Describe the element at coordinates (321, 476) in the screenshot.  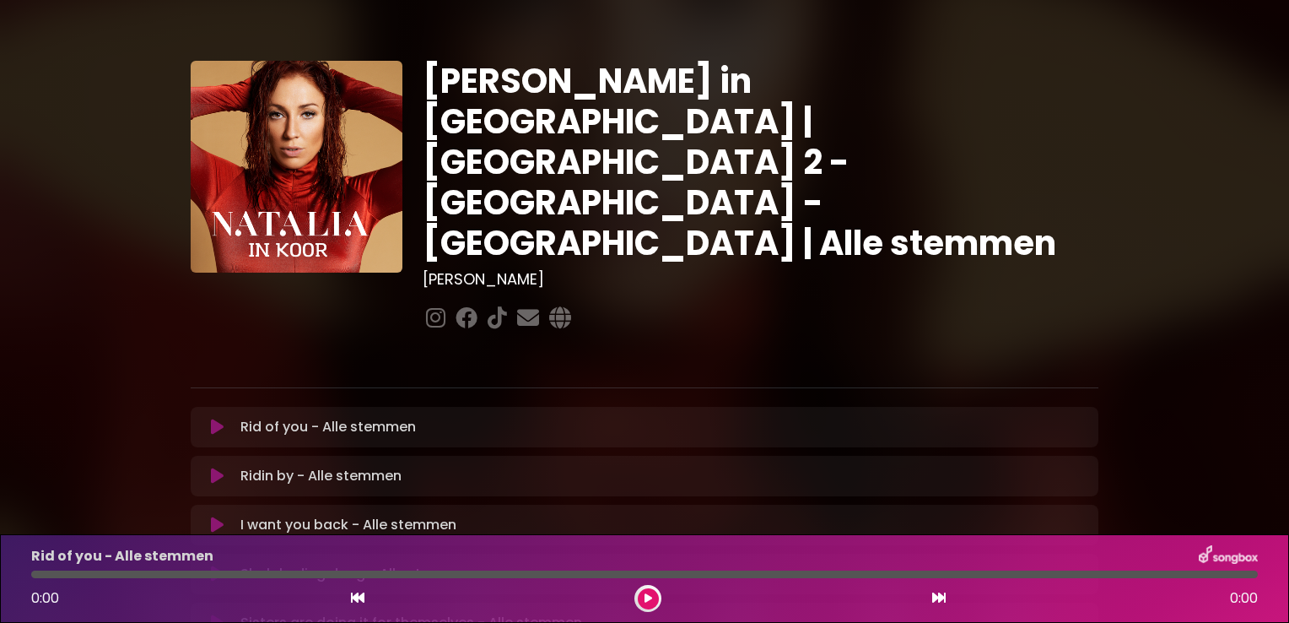
I see `p: Ridin by - Alle stemmen` at that location.